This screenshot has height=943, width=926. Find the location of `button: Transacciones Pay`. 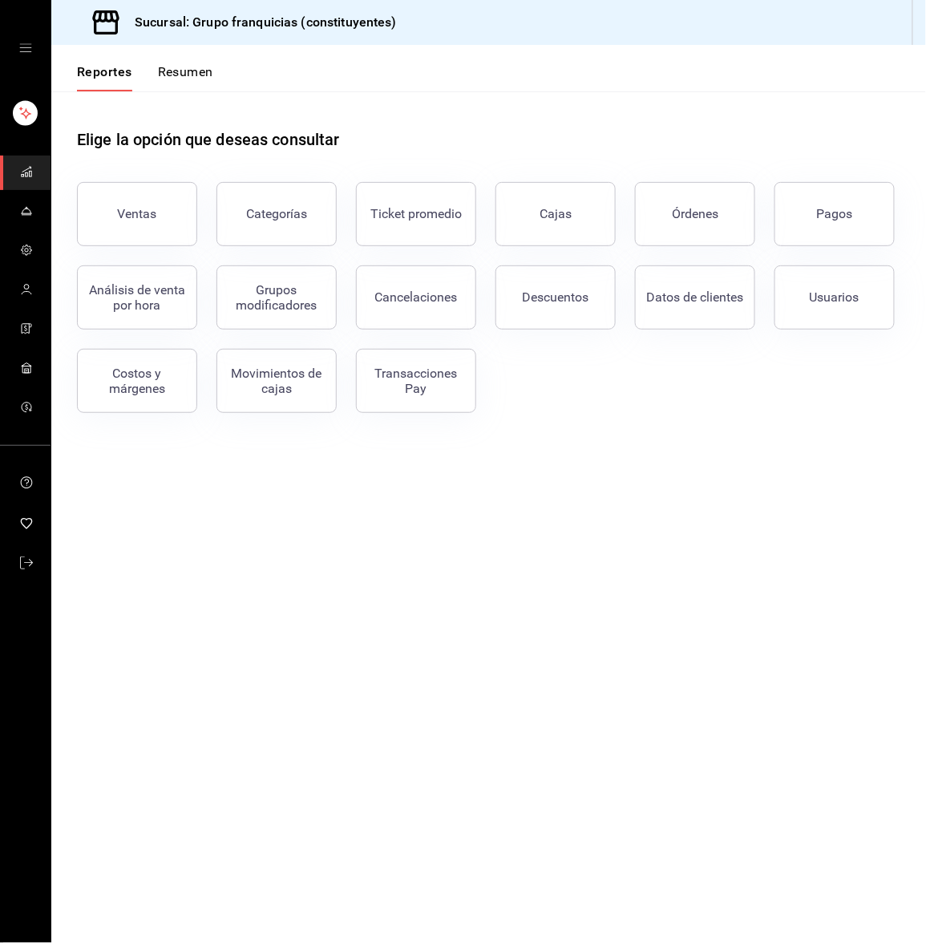

button: Transacciones Pay is located at coordinates (416, 381).